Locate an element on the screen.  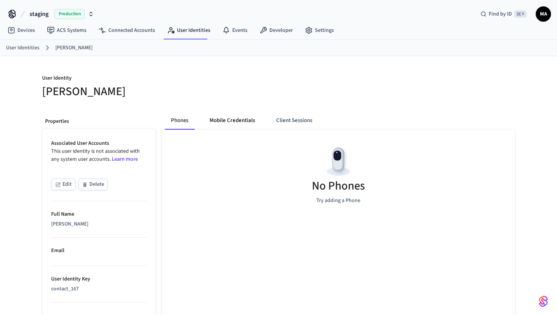
p: Full Name is located at coordinates (99, 214).